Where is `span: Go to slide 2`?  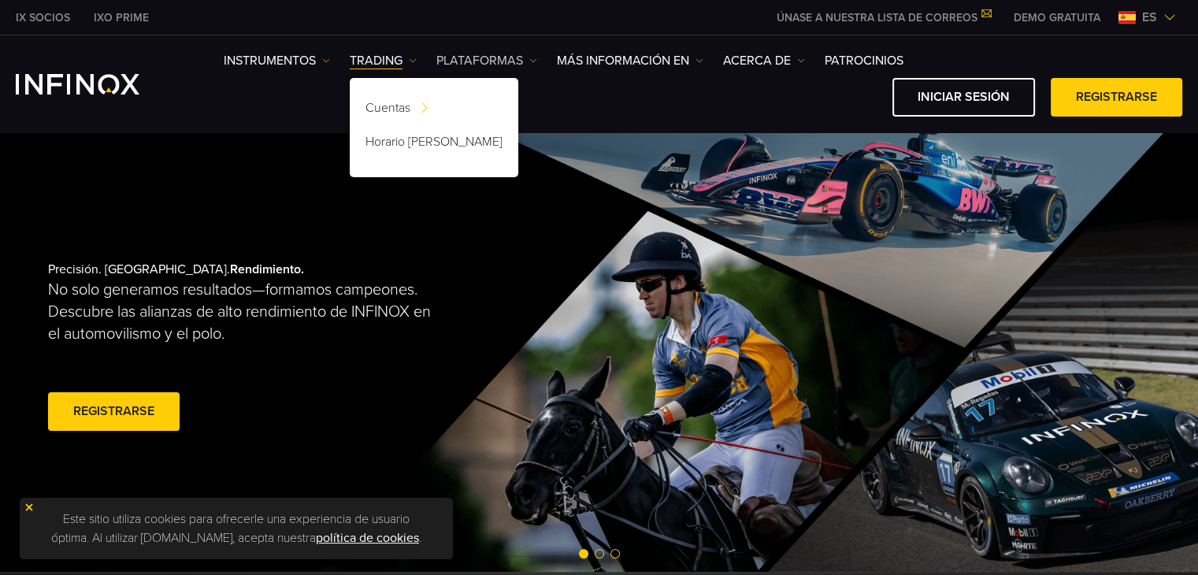 span: Go to slide 2 is located at coordinates (599, 554).